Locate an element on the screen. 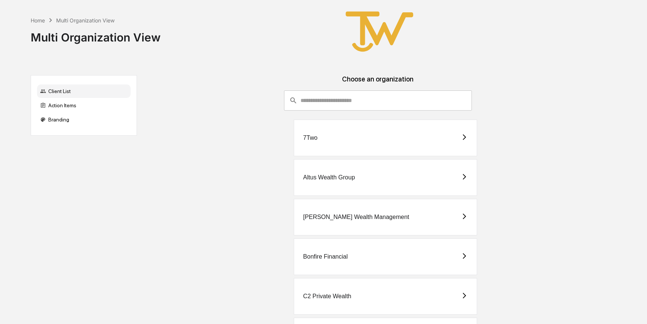 The height and width of the screenshot is (324, 647). div: consultant-dashboard__filter-organizations-search-bar is located at coordinates (378, 101).